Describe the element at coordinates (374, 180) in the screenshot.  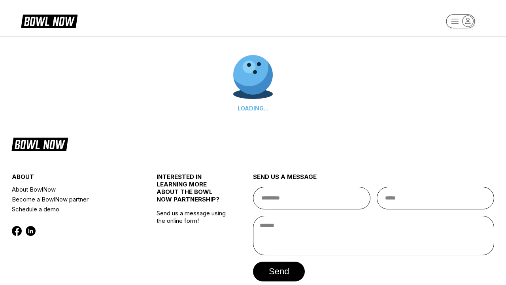
I see `div: send us a message` at that location.